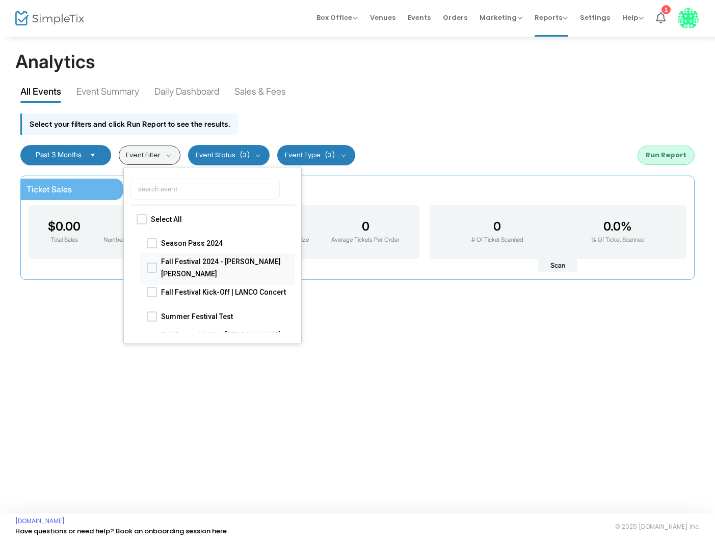  What do you see at coordinates (214, 220) in the screenshot?
I see `span: Select All` at bounding box center [214, 220].